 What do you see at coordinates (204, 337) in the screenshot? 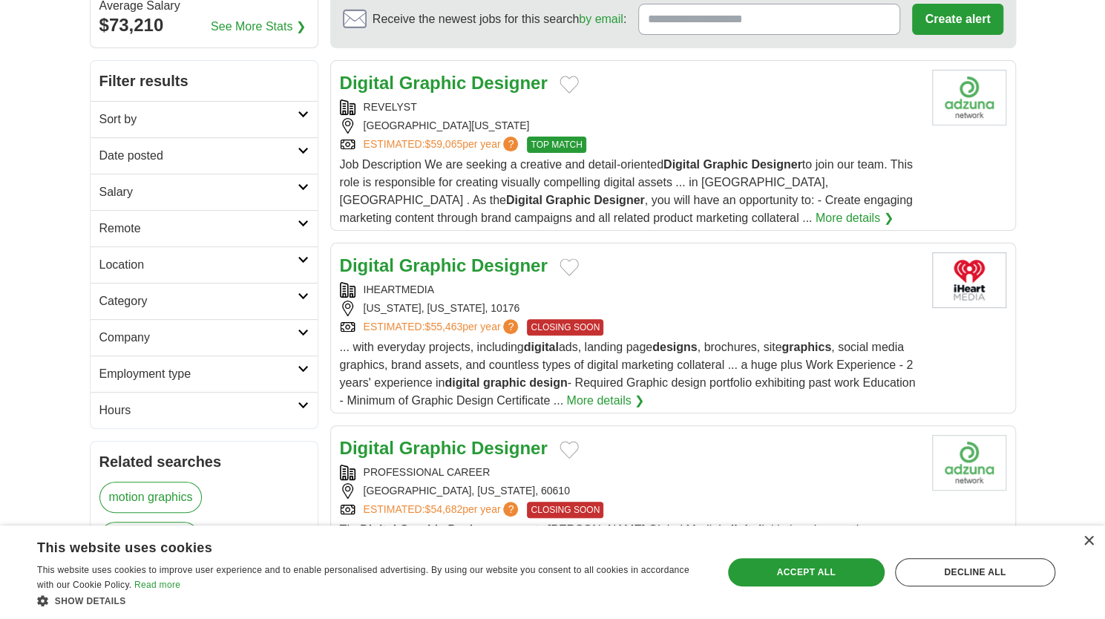
I see `a: Company` at bounding box center [204, 337].